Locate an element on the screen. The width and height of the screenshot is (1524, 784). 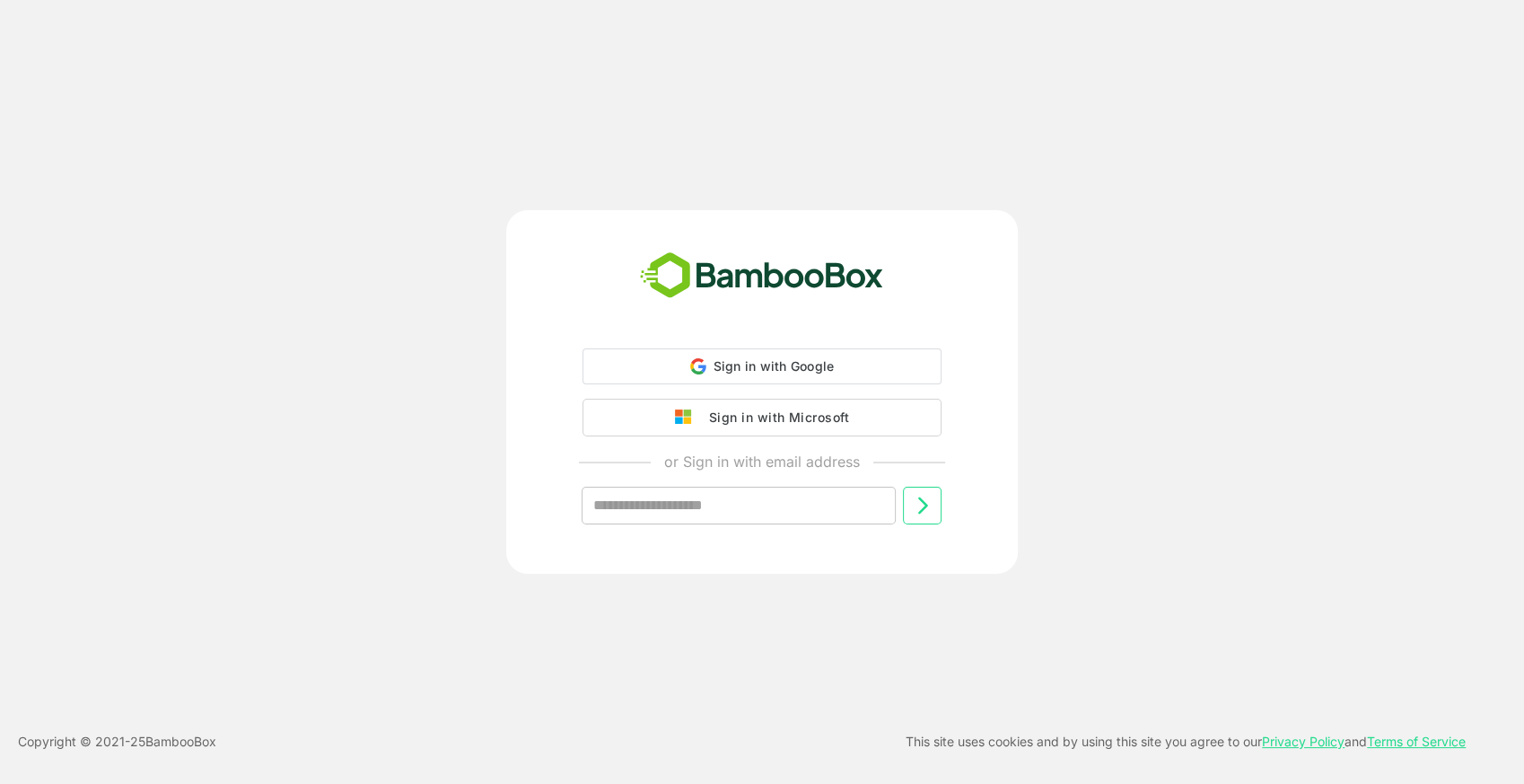
a: Privacy Policy is located at coordinates (1304, 741).